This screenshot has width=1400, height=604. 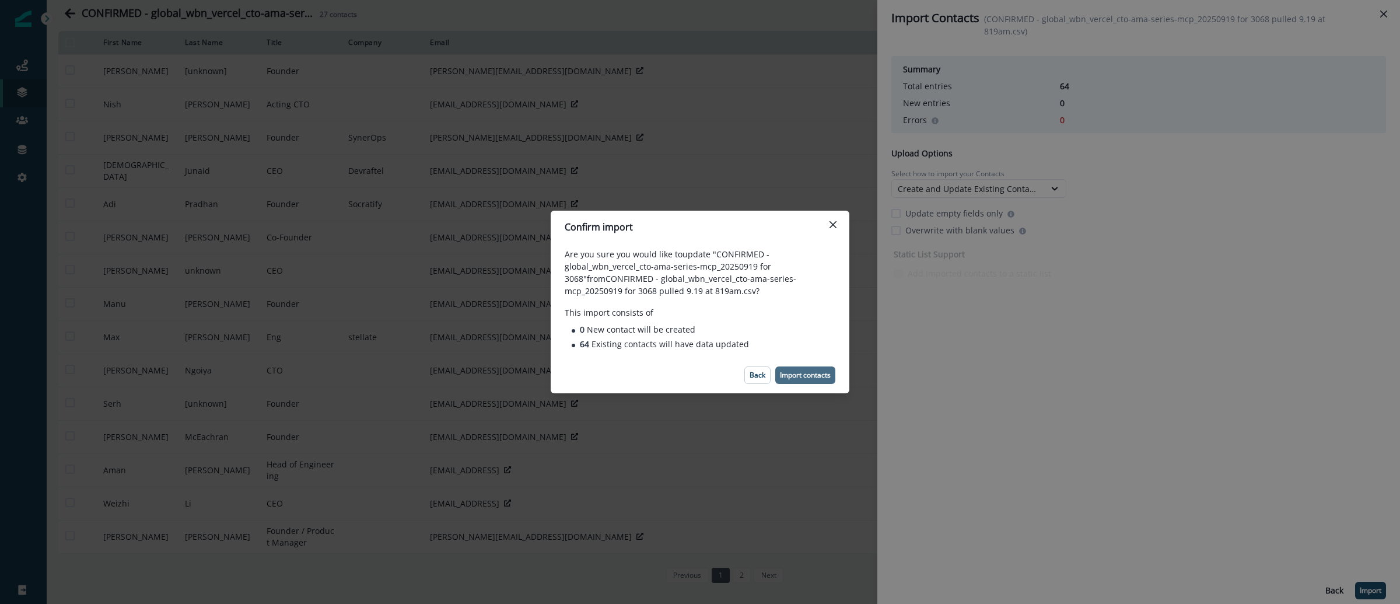 I want to click on p: Are you sure you would like to update "CONFIRMED - global_wbn_vercel_cto-ama-series-mcp_20250919 ..., so click(x=700, y=272).